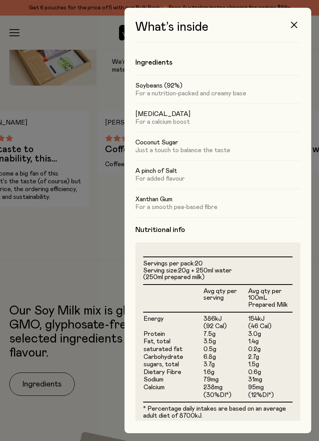 This screenshot has height=441, width=319. I want to click on td: 1.6g, so click(225, 373).